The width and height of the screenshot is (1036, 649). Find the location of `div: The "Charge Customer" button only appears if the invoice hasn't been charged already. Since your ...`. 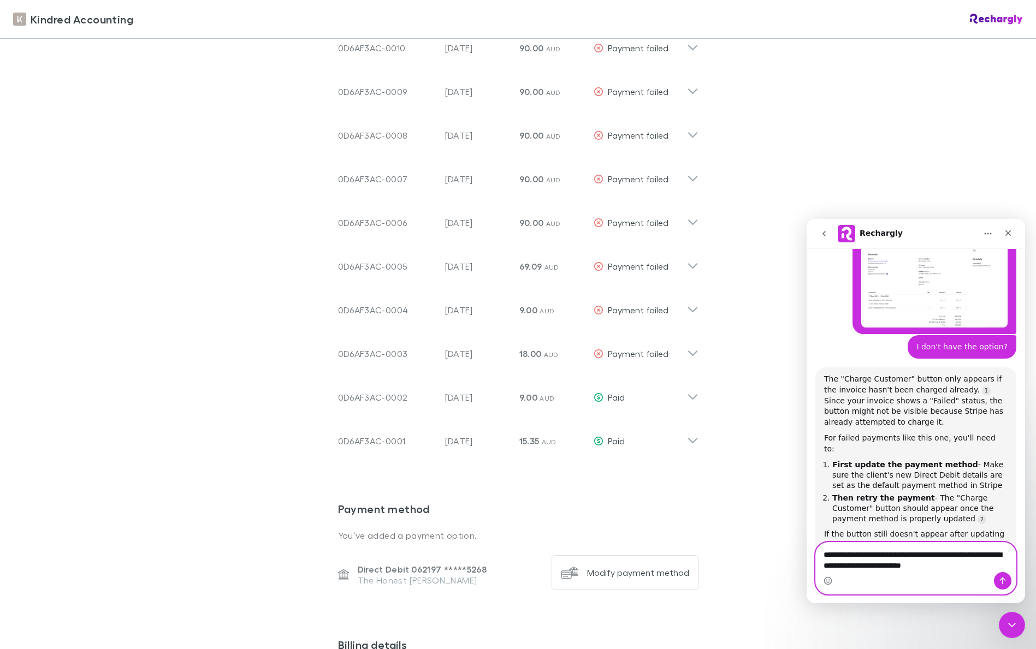

div: The "Charge Customer" button only appears if the invoice hasn't been charged already. Since your ... is located at coordinates (109, 182).